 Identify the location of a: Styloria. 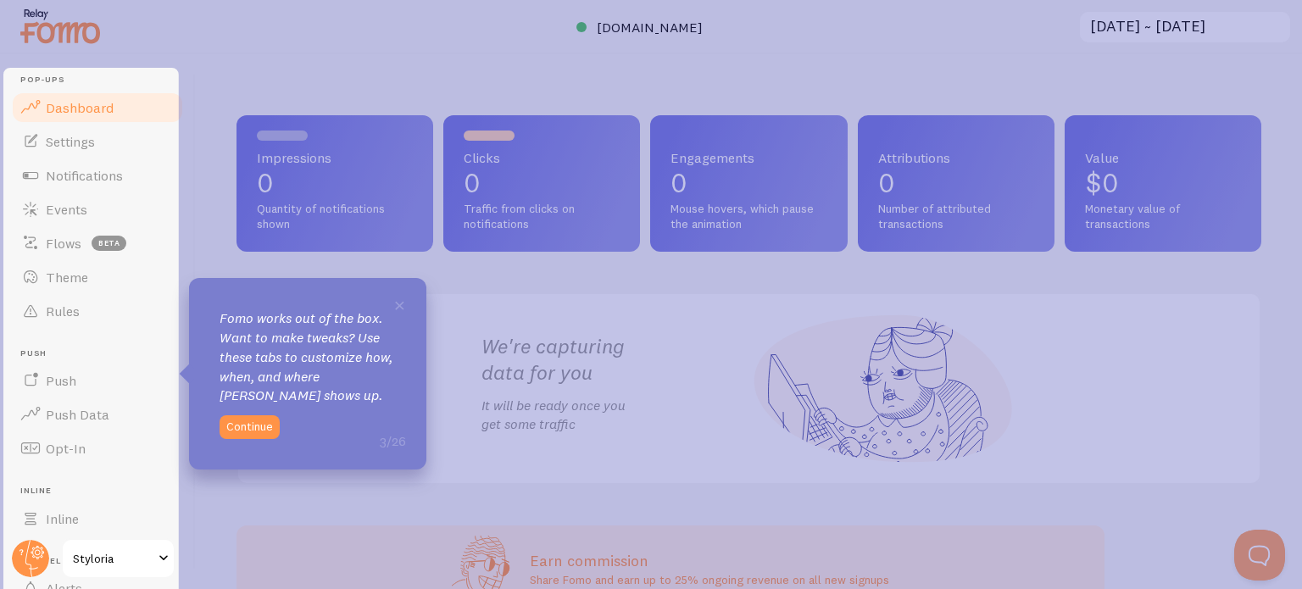
(118, 559).